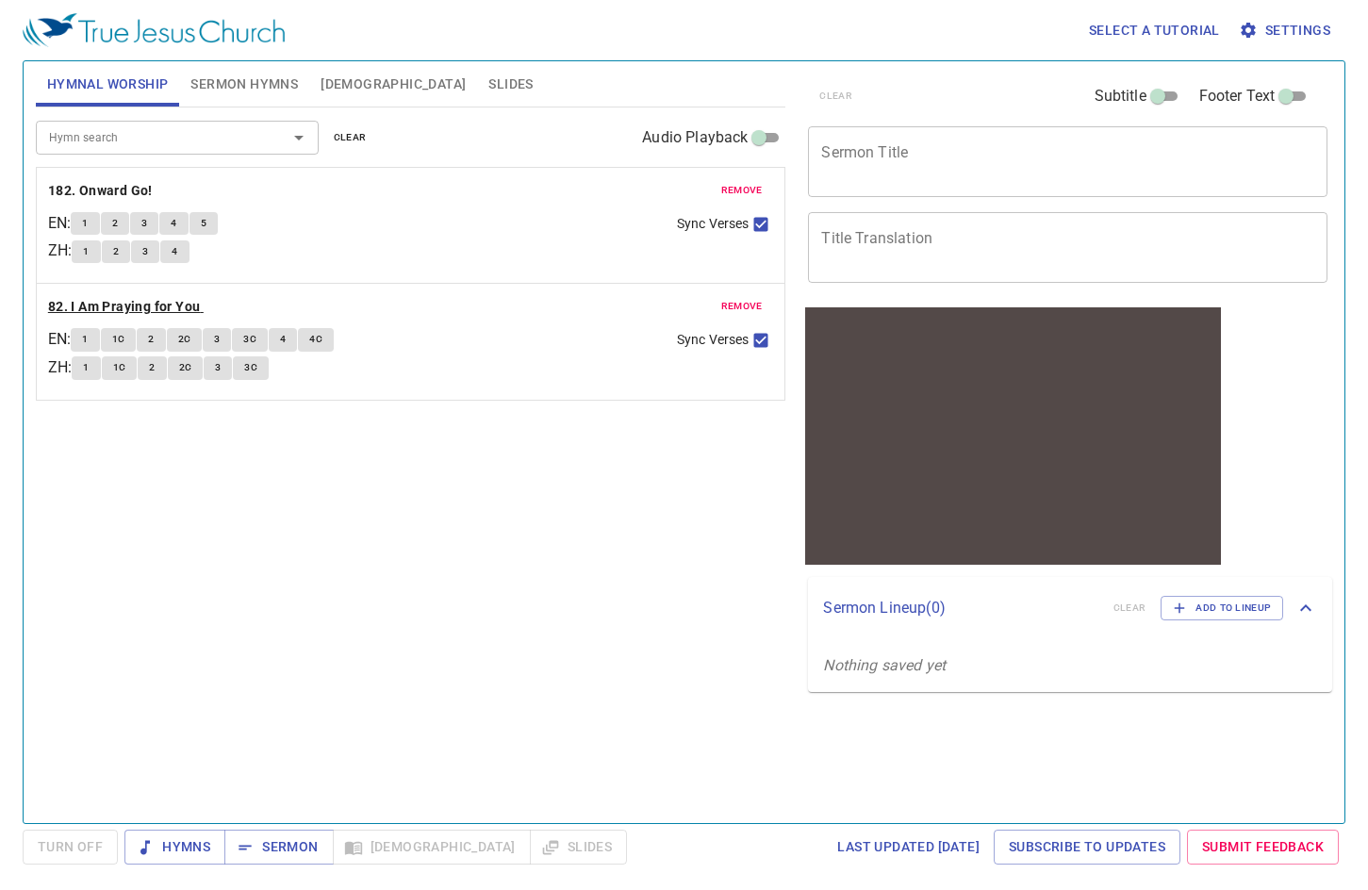  What do you see at coordinates (1237, 96) in the screenshot?
I see `span: Footer Text` at bounding box center [1237, 96].